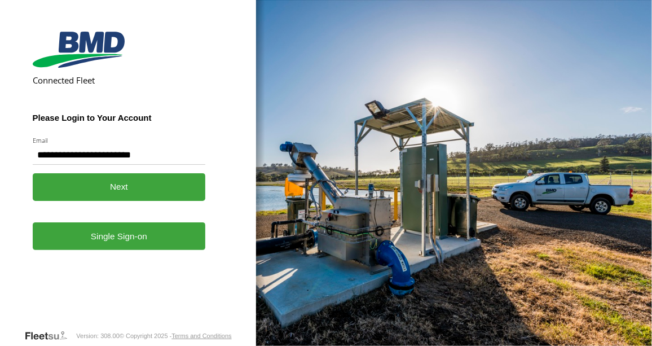  I want to click on a: Terms and Conditions, so click(201, 336).